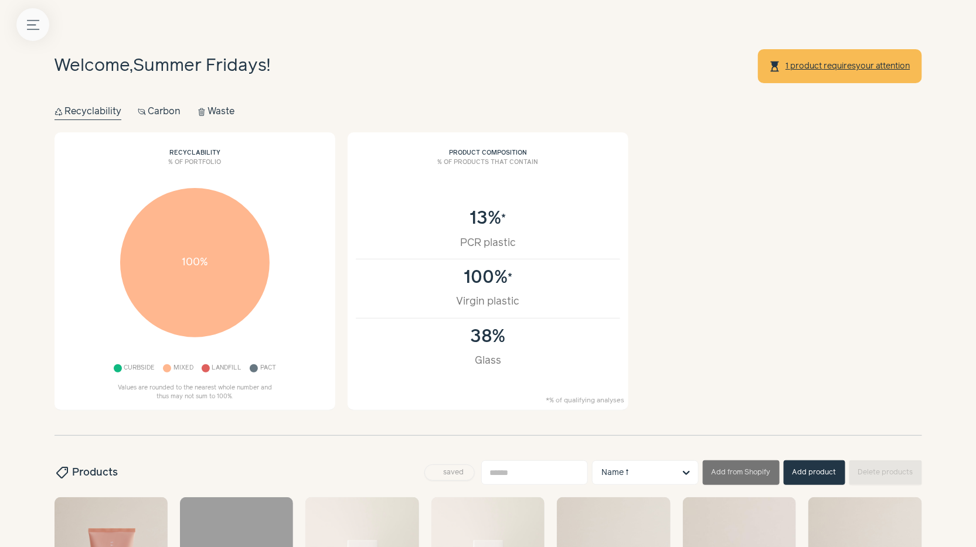  I want to click on h2: Products, so click(86, 473).